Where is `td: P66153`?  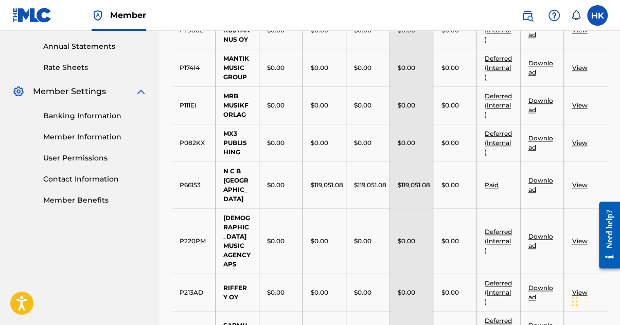
td: P66153 is located at coordinates (194, 185).